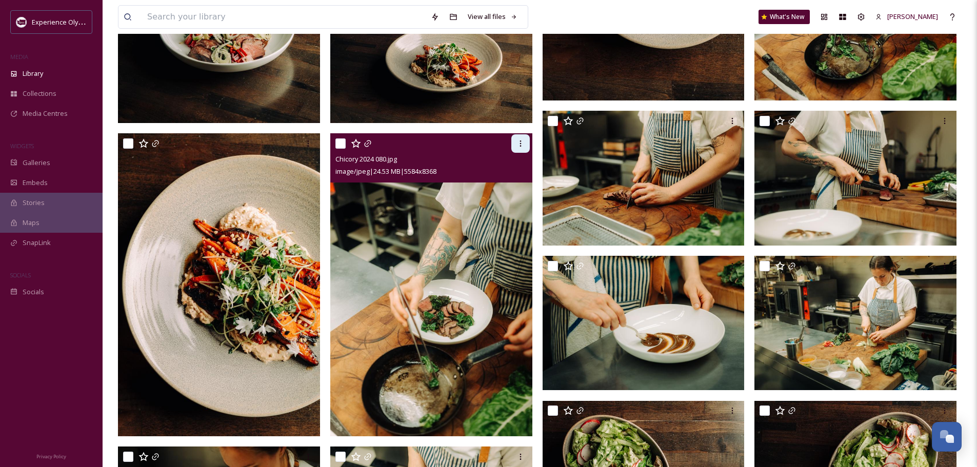 The width and height of the screenshot is (977, 467). Describe the element at coordinates (784, 17) in the screenshot. I see `a: What's New` at that location.